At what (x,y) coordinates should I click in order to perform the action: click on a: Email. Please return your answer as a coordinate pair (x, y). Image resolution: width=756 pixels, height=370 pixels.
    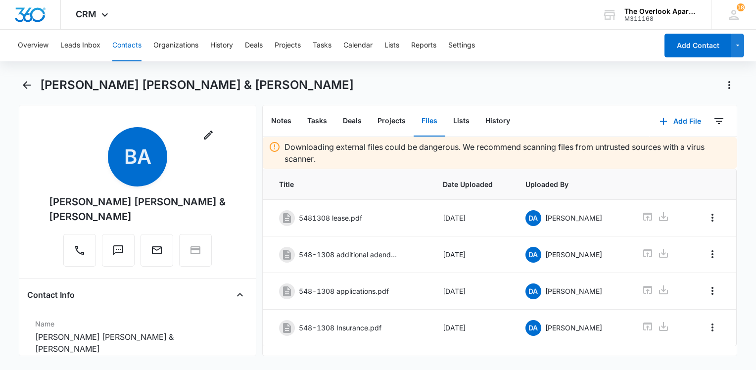
    Looking at the image, I should click on (157, 253).